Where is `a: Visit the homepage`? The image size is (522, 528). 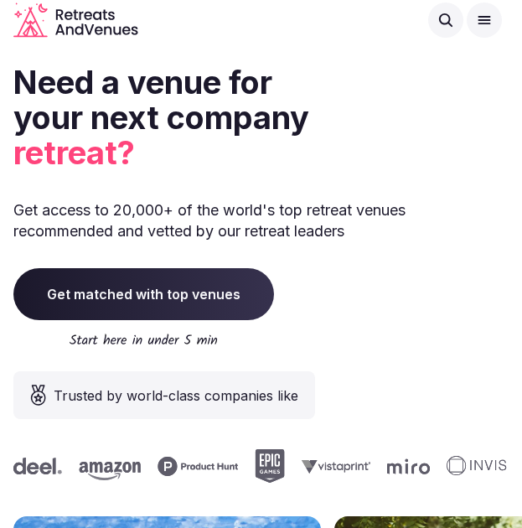
a: Visit the homepage is located at coordinates (75, 20).